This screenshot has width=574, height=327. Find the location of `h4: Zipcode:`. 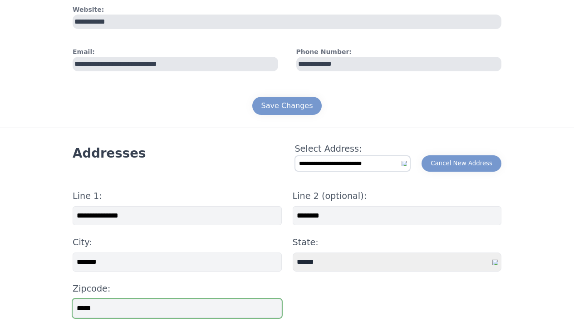

h4: Zipcode: is located at coordinates (177, 289).